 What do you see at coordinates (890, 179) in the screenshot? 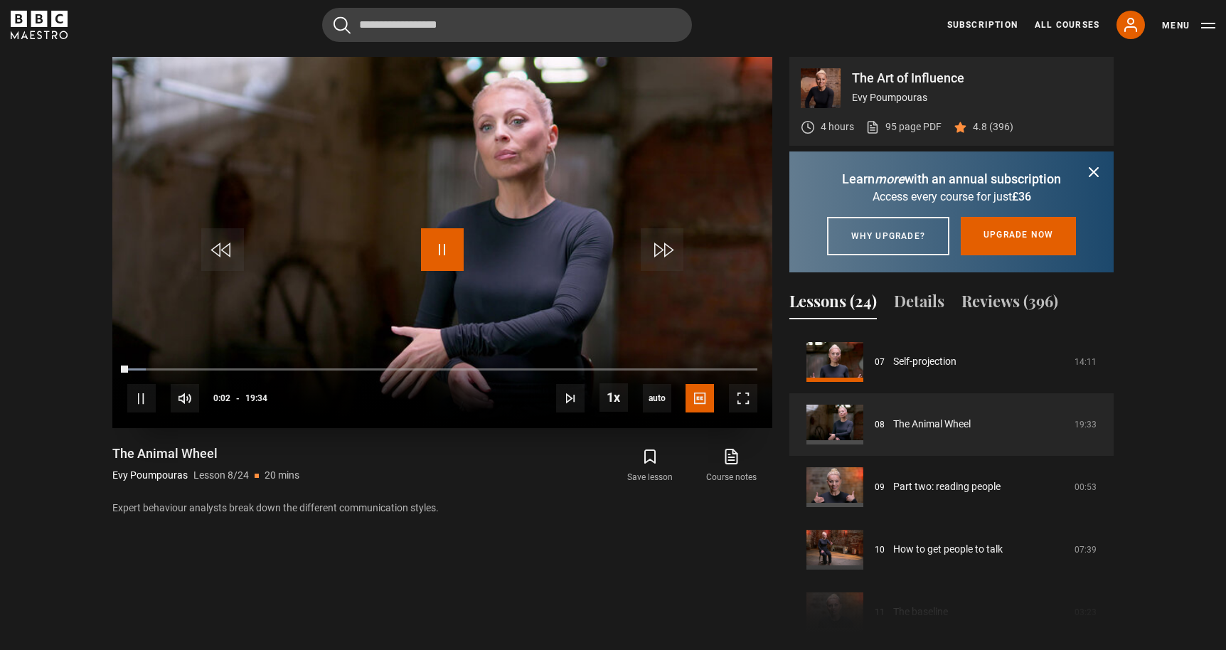
I see `i: more` at bounding box center [890, 179].